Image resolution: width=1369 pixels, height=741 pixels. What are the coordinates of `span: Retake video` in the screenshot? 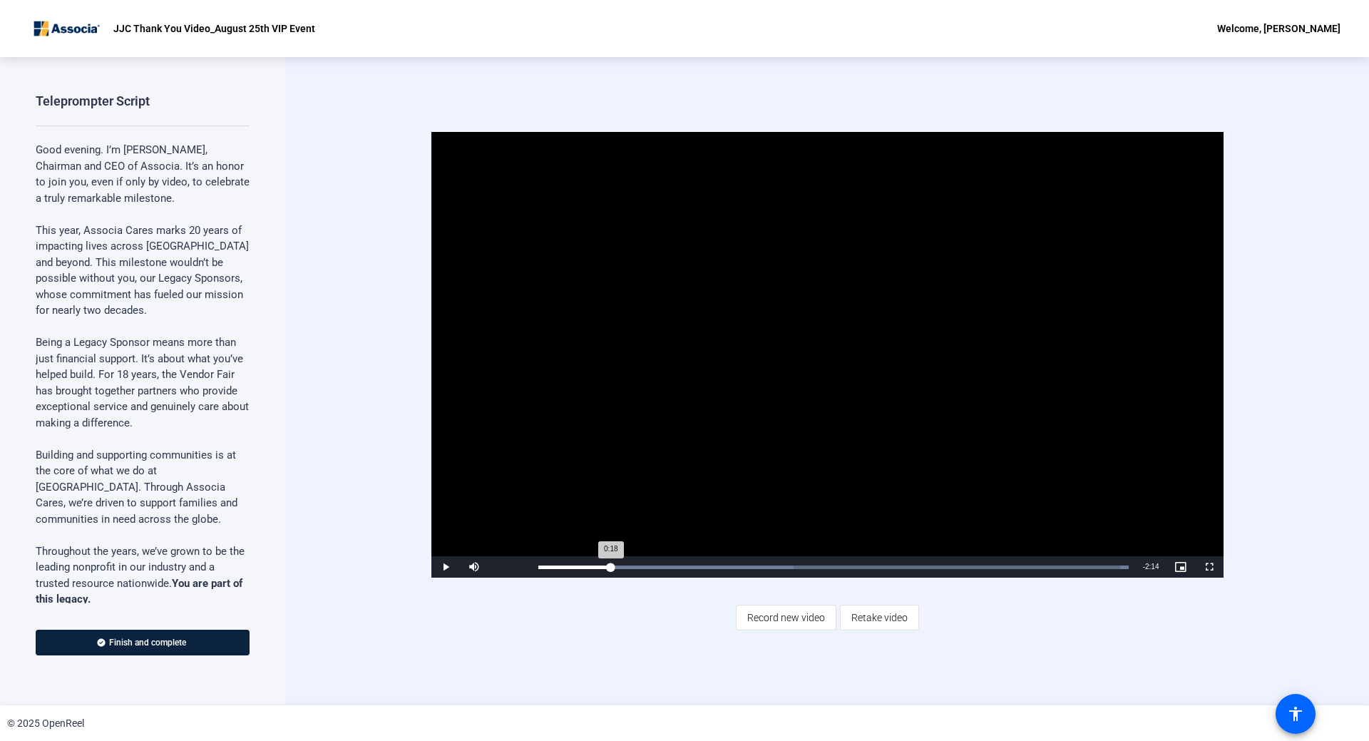 It's located at (879, 618).